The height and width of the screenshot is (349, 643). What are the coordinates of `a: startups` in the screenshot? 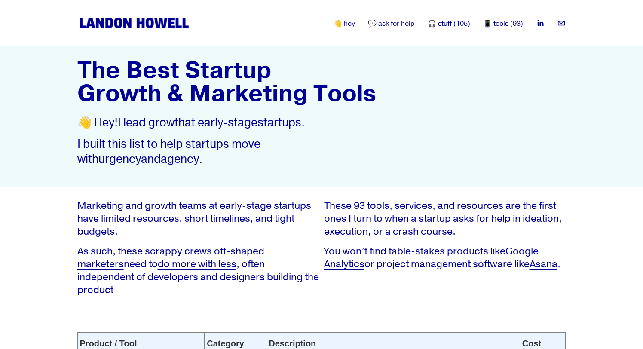 It's located at (280, 123).